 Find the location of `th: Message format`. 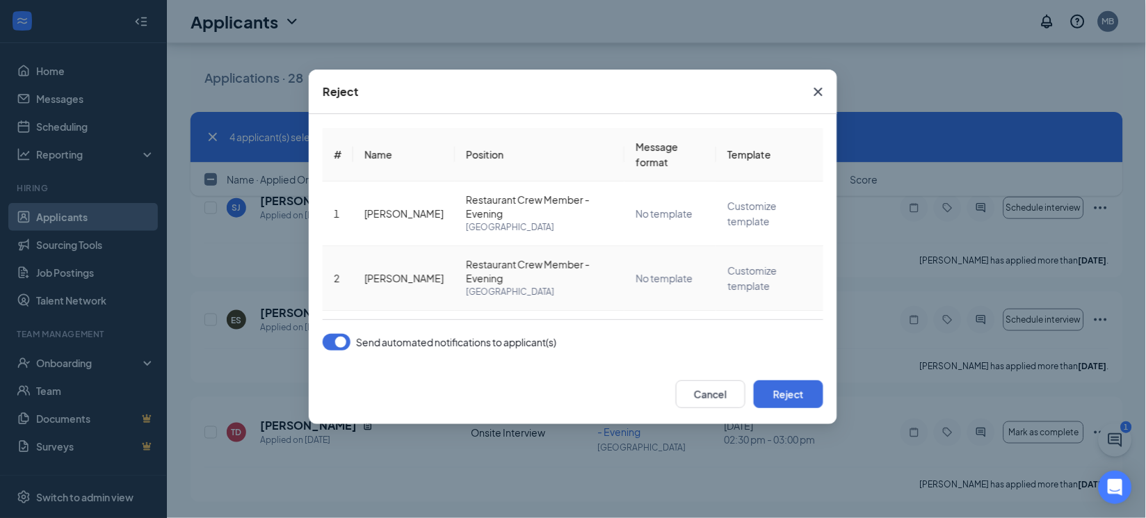

th: Message format is located at coordinates (670, 154).